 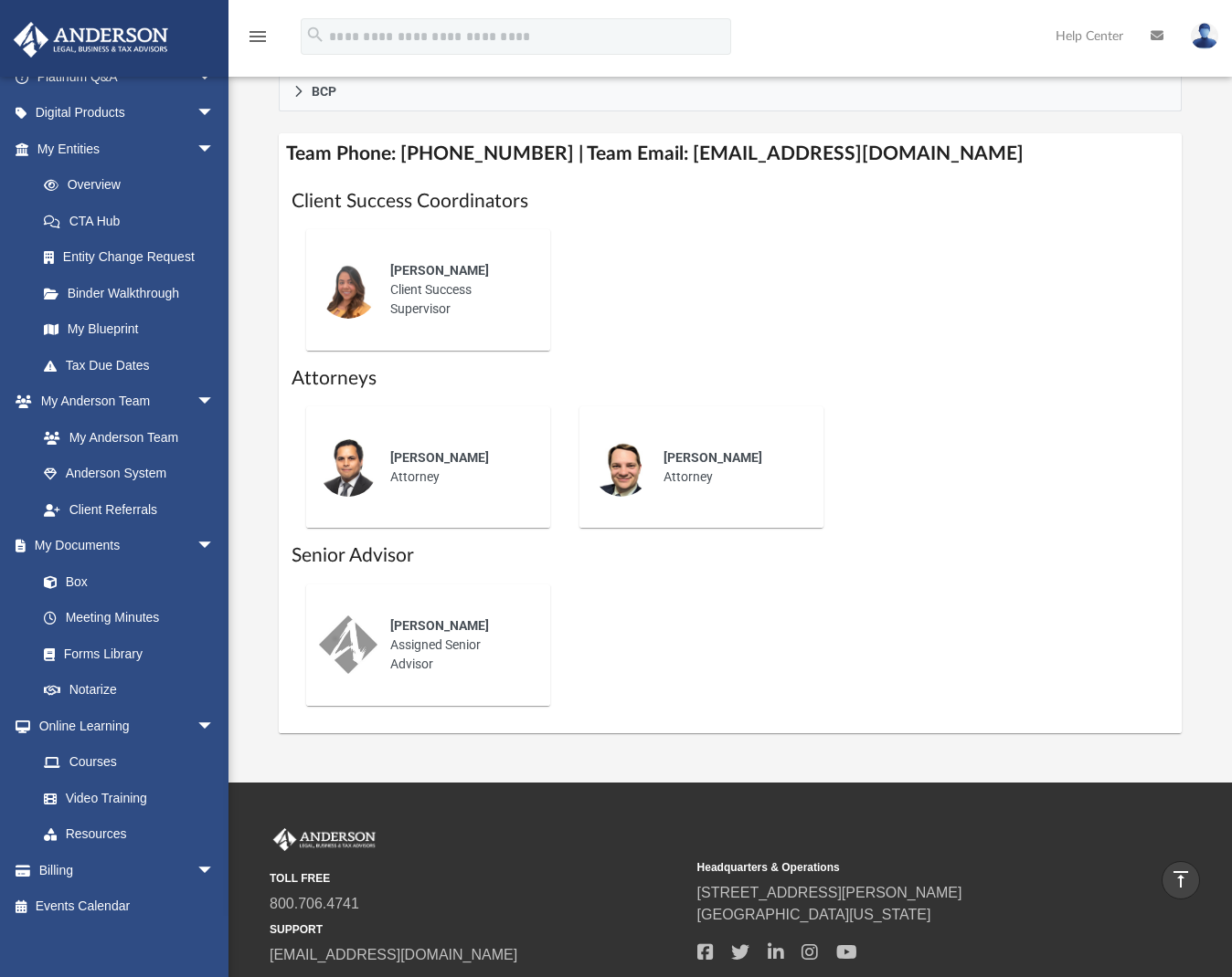 I want to click on a: Binder Walkthrough, so click(x=134, y=293).